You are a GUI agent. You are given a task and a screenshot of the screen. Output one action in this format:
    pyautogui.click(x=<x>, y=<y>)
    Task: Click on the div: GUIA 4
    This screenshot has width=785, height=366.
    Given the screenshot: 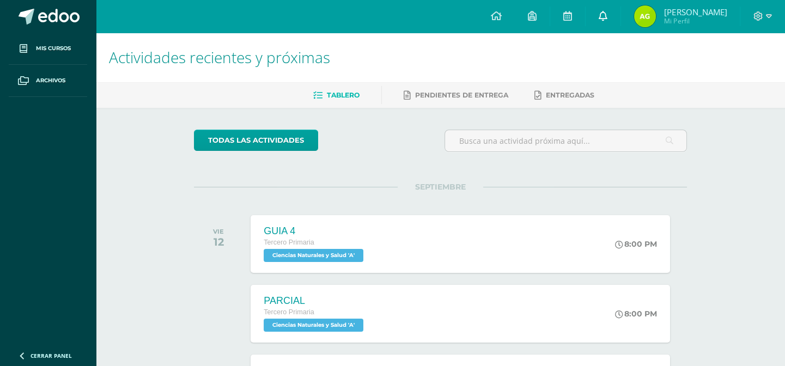 What is the action you would take?
    pyautogui.click(x=315, y=231)
    